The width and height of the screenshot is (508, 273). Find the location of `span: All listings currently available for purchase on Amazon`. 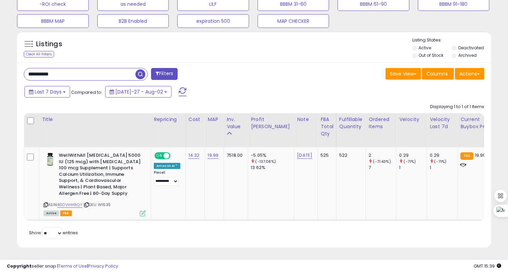

span: All listings currently available for purchase on Amazon is located at coordinates (51, 213).